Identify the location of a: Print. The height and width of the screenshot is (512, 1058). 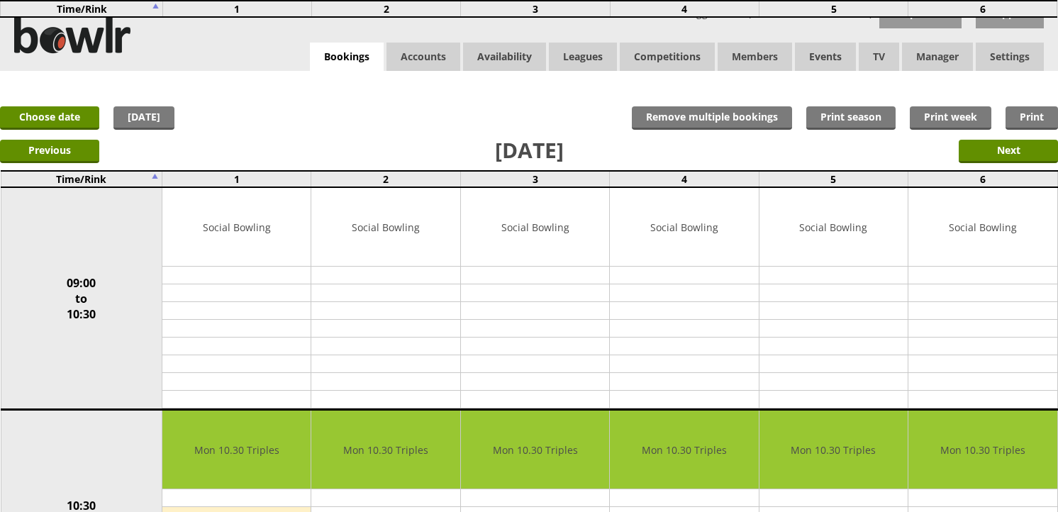
(1032, 118).